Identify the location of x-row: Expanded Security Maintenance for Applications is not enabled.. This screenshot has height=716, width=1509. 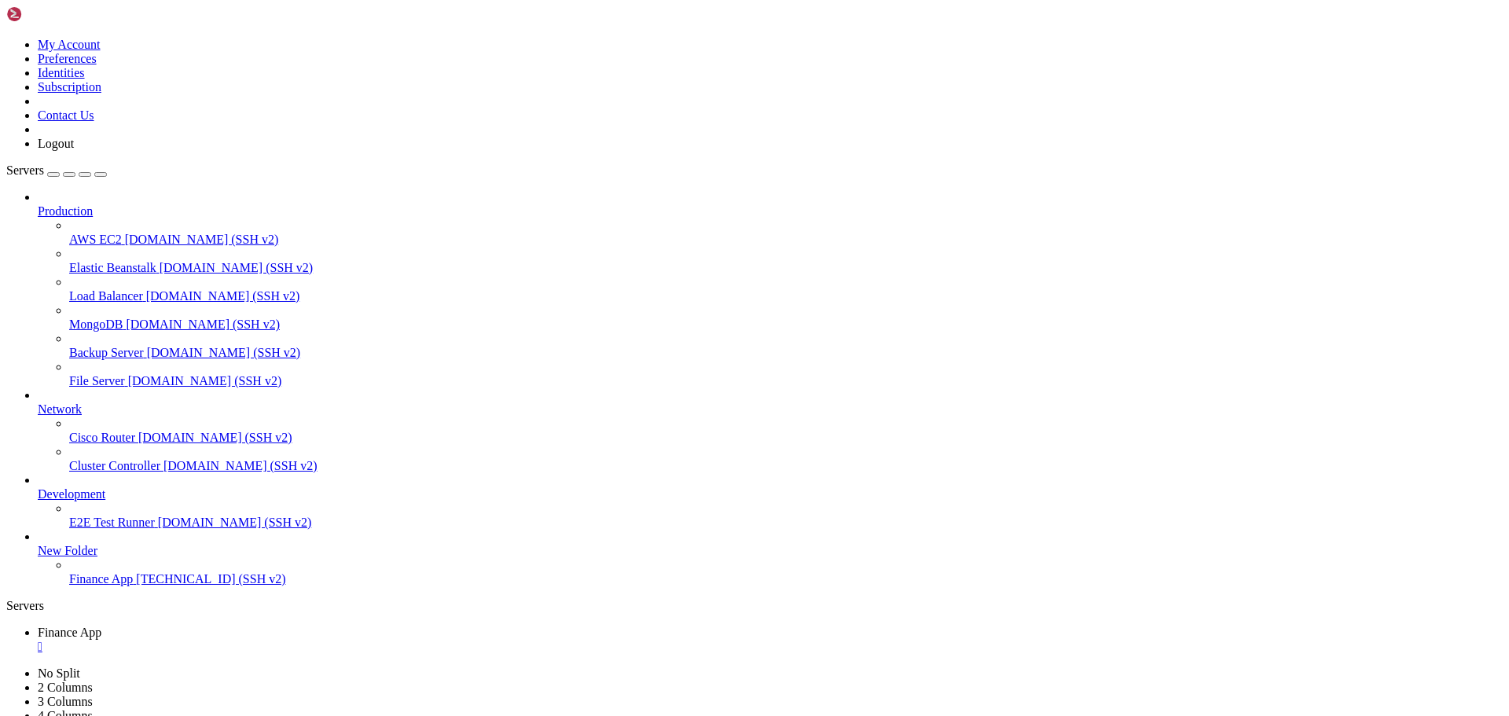
(656, 240).